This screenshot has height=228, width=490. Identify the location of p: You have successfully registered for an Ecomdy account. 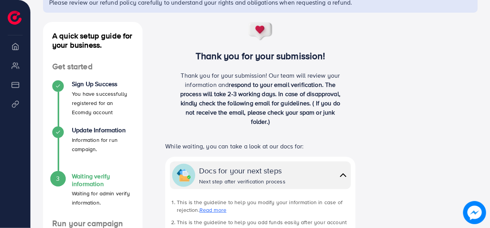
(103, 103).